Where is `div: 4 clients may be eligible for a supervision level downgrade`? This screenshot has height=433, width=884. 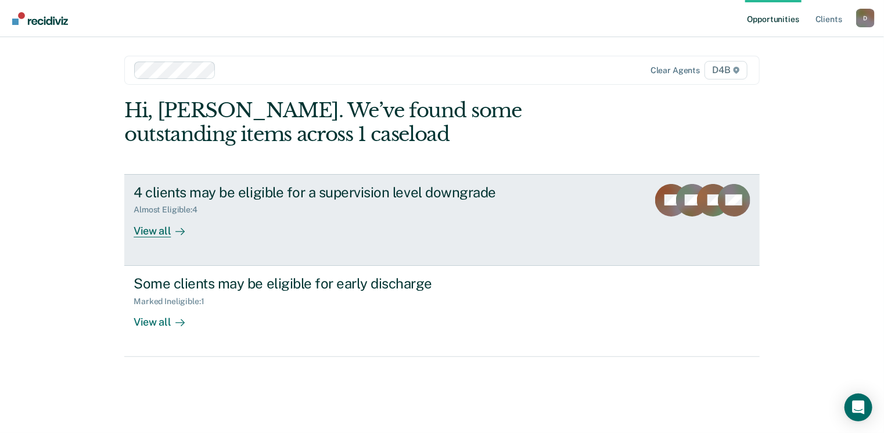 div: 4 clients may be eligible for a supervision level downgrade is located at coordinates (337, 192).